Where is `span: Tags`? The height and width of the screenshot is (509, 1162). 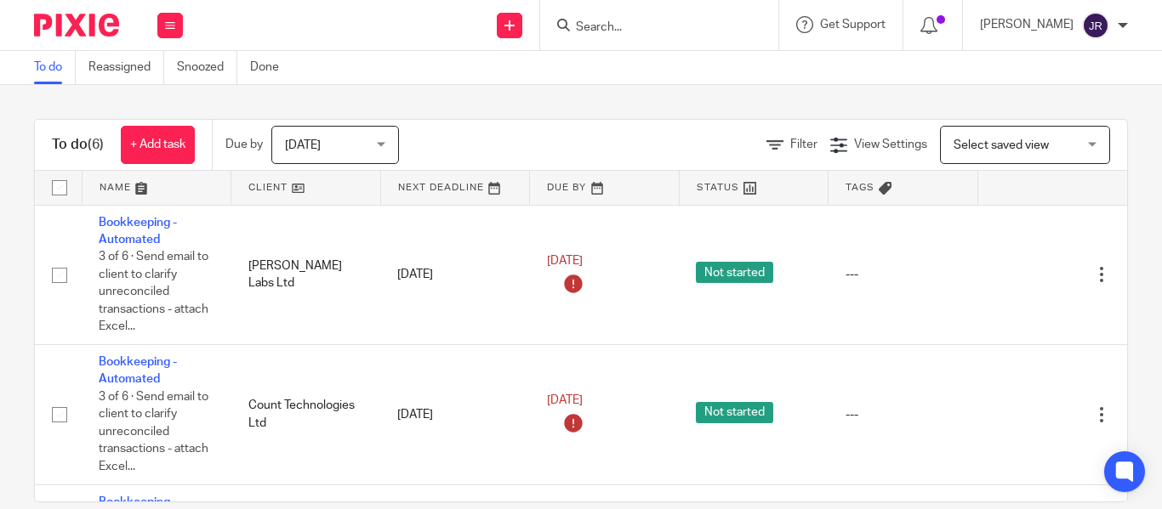 span: Tags is located at coordinates (860, 187).